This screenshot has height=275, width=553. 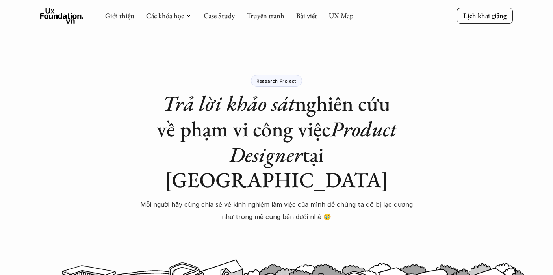 What do you see at coordinates (276, 81) in the screenshot?
I see `p: Research Project` at bounding box center [276, 81].